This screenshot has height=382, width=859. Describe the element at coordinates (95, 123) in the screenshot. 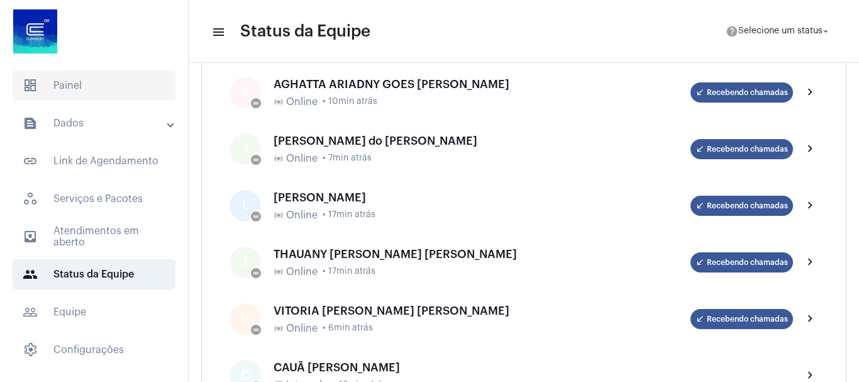

I see `mat-panel-title: Dados` at that location.